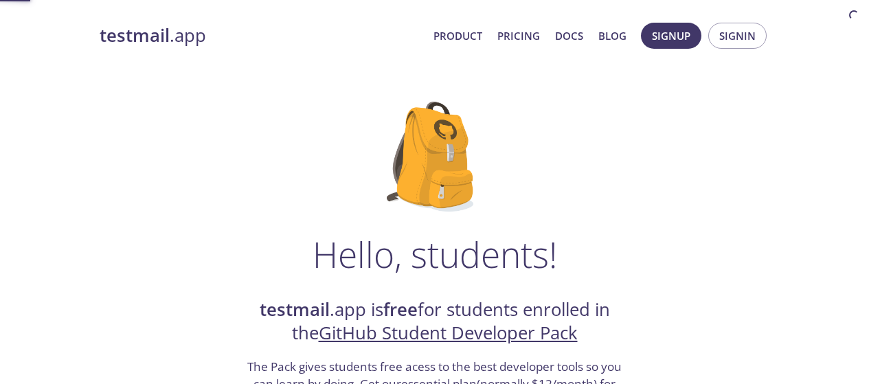 The height and width of the screenshot is (384, 869). What do you see at coordinates (569, 36) in the screenshot?
I see `a: Docs` at bounding box center [569, 36].